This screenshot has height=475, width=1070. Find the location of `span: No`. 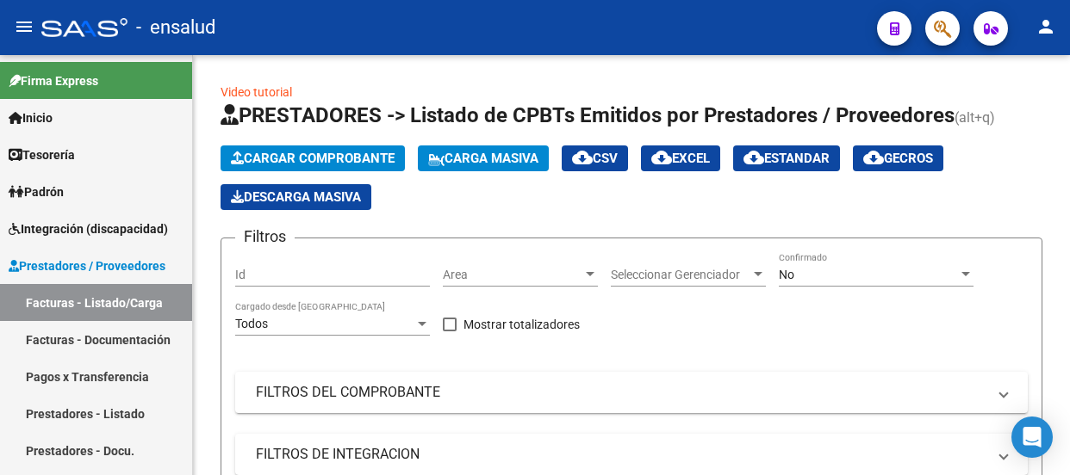

span: No is located at coordinates (786, 275).